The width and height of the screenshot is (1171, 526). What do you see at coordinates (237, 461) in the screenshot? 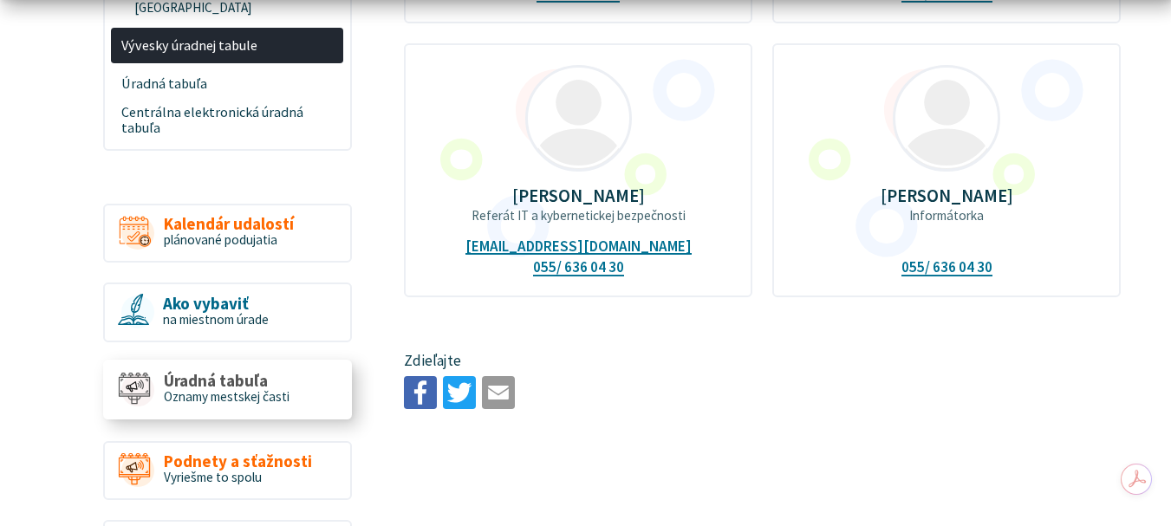
I see `span: Podnety a sťažnosti` at bounding box center [237, 461].